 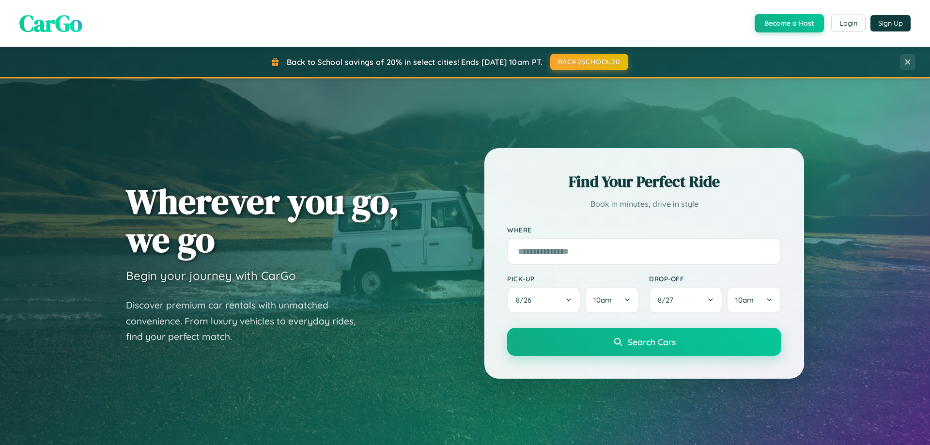 What do you see at coordinates (890, 23) in the screenshot?
I see `button: Sign Up` at bounding box center [890, 23].